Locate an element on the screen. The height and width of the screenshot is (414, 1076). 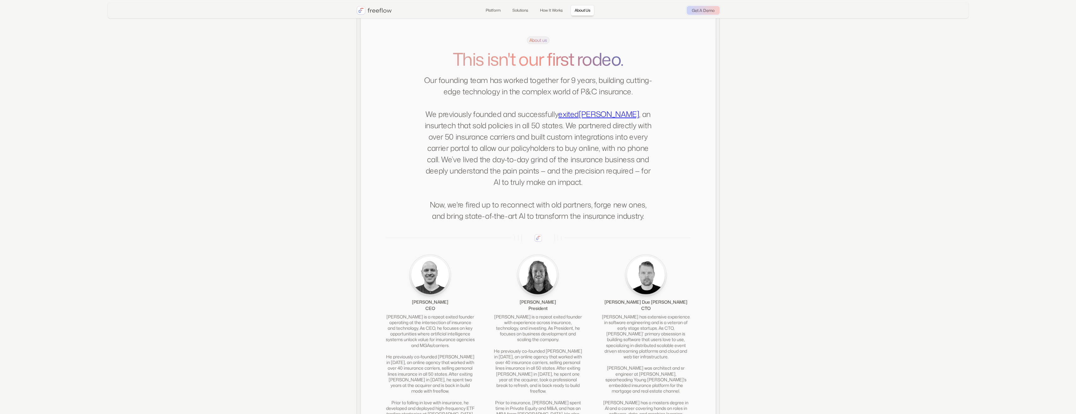
span: About us is located at coordinates (538, 40).